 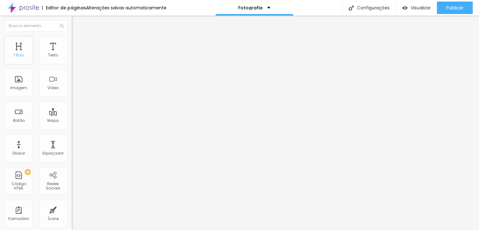 I want to click on div: Código HTML, so click(x=18, y=186).